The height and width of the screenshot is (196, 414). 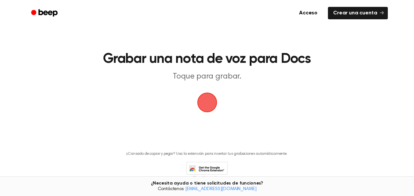 I want to click on font: Grabar una nota de voz para Docs, so click(x=207, y=59).